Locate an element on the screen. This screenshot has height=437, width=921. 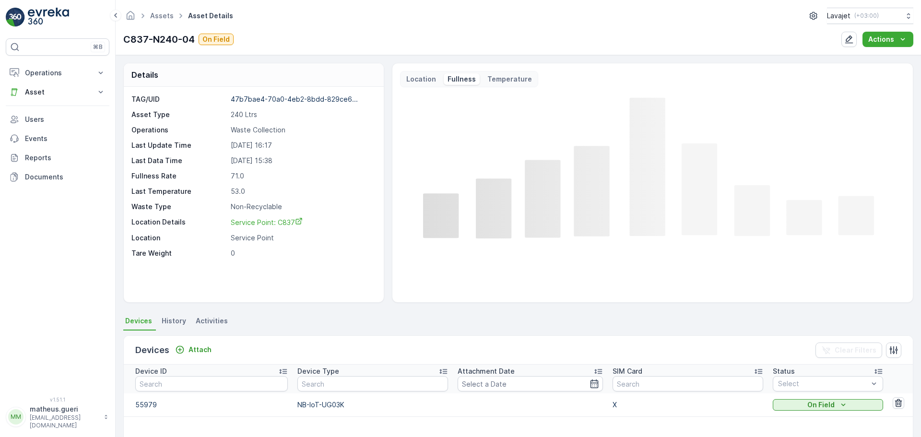
p: Waste Type is located at coordinates (179, 207).